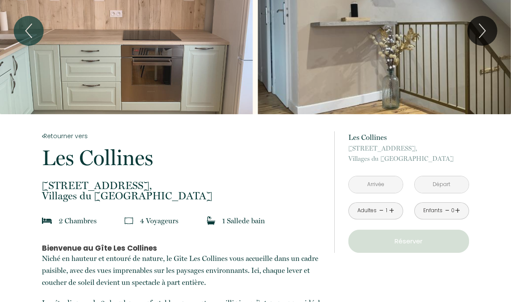  I want to click on input: Arrivée, so click(376, 184).